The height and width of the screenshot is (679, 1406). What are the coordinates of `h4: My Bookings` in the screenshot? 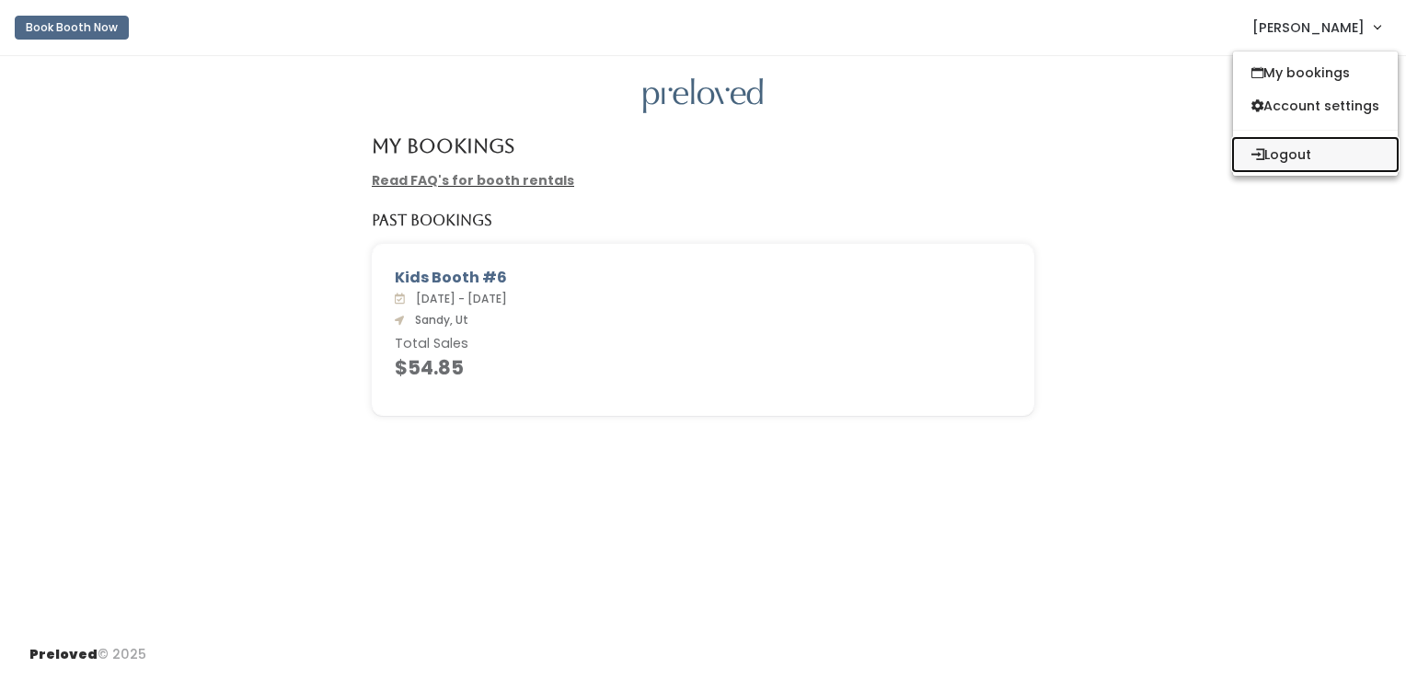 It's located at (442, 145).